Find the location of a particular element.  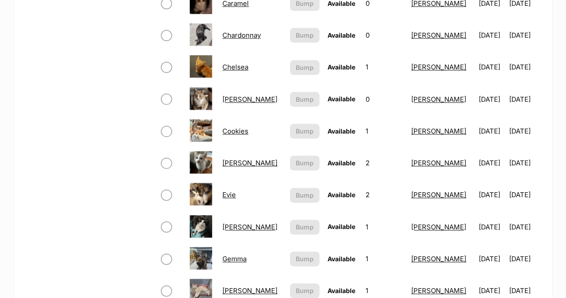

a: Chardonnay is located at coordinates (242, 35).